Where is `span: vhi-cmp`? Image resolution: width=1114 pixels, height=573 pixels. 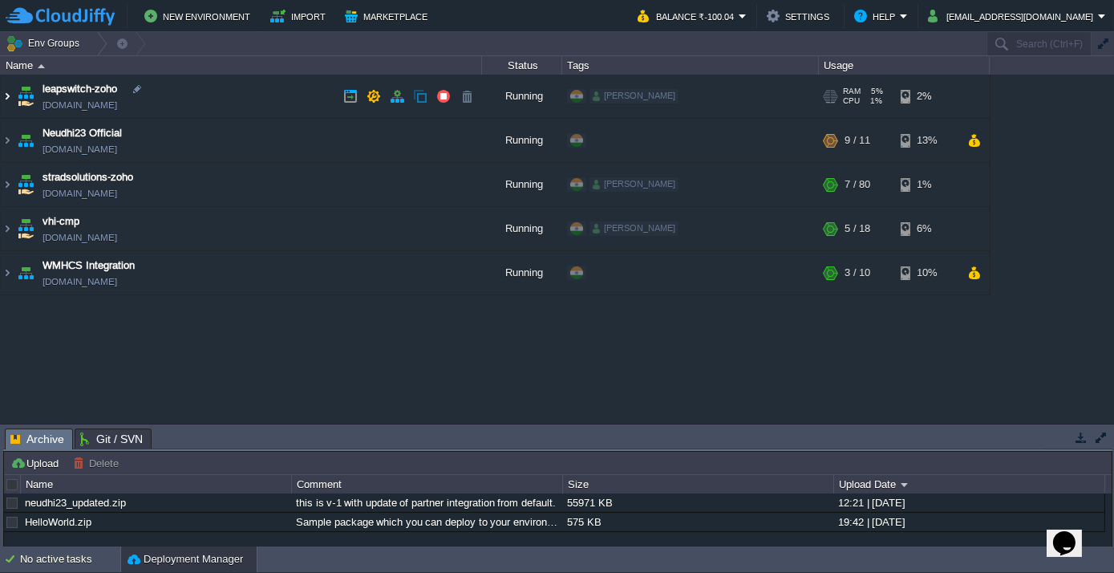
span: vhi-cmp is located at coordinates (61, 221).